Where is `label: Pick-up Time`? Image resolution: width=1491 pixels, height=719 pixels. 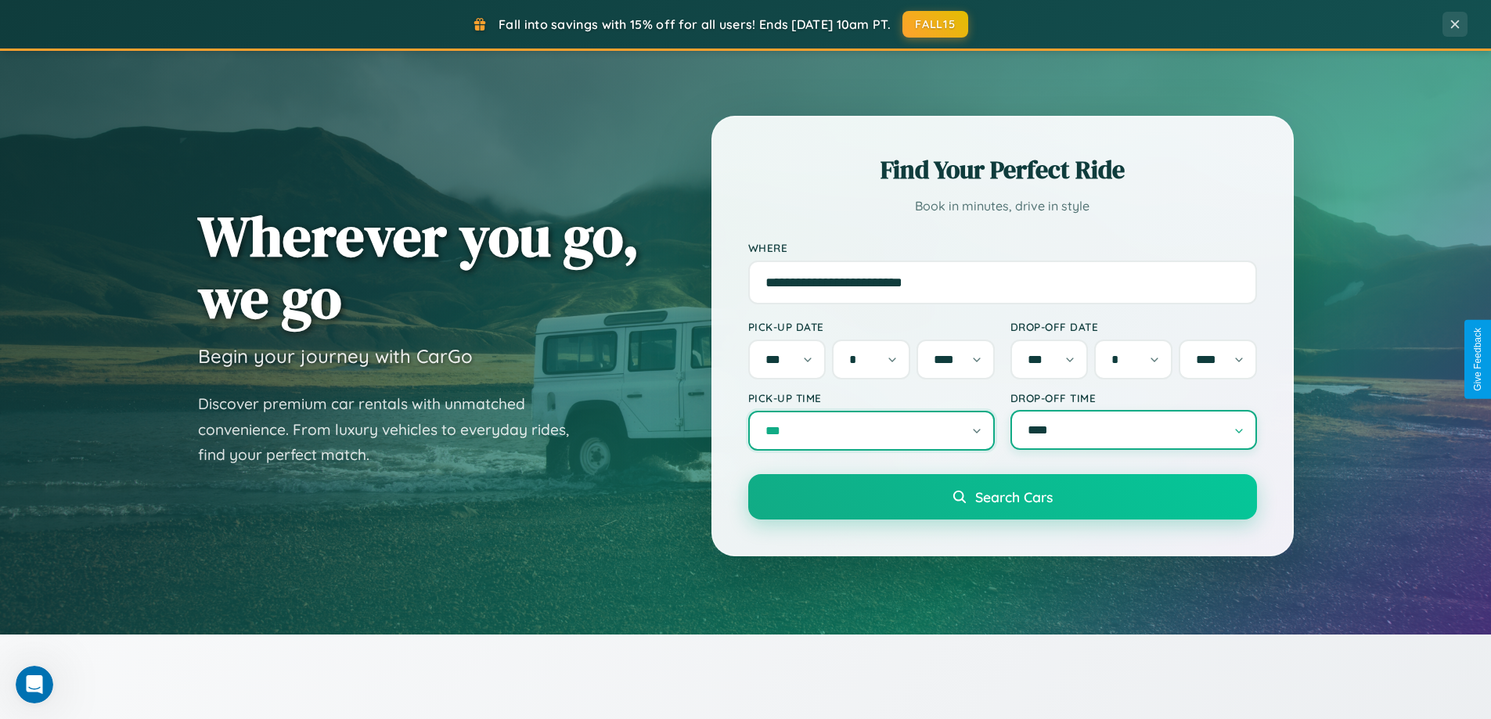
label: Pick-up Time is located at coordinates (871, 398).